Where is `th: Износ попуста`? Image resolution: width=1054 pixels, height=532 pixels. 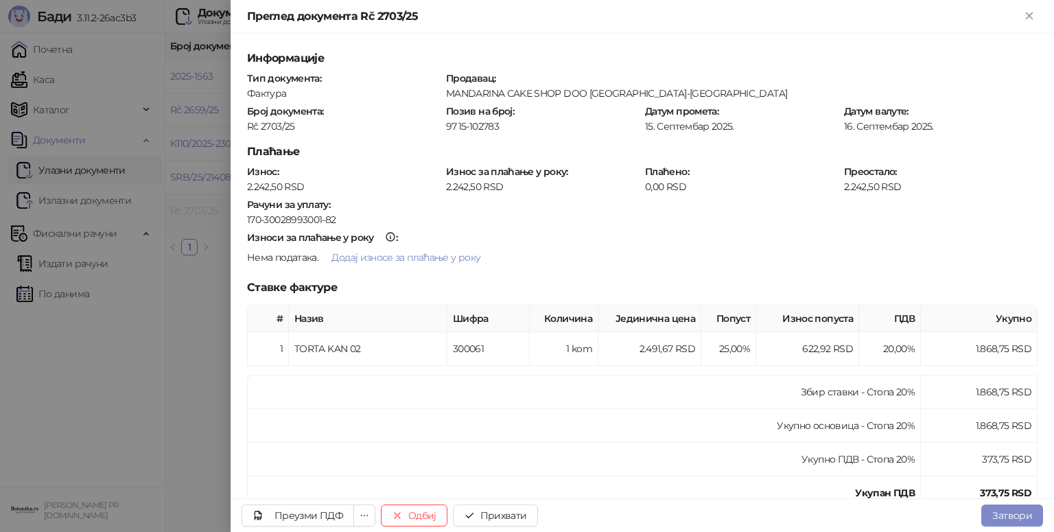
th: Износ попуста is located at coordinates (808, 318).